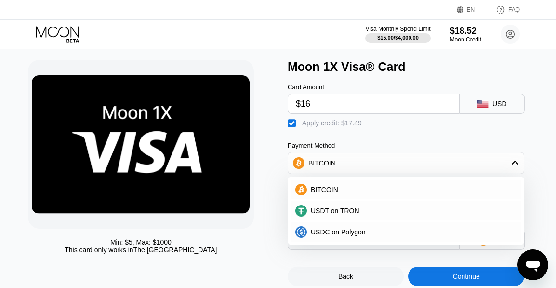  Describe the element at coordinates (373, 87) in the screenshot. I see `div: Card Amount` at that location.